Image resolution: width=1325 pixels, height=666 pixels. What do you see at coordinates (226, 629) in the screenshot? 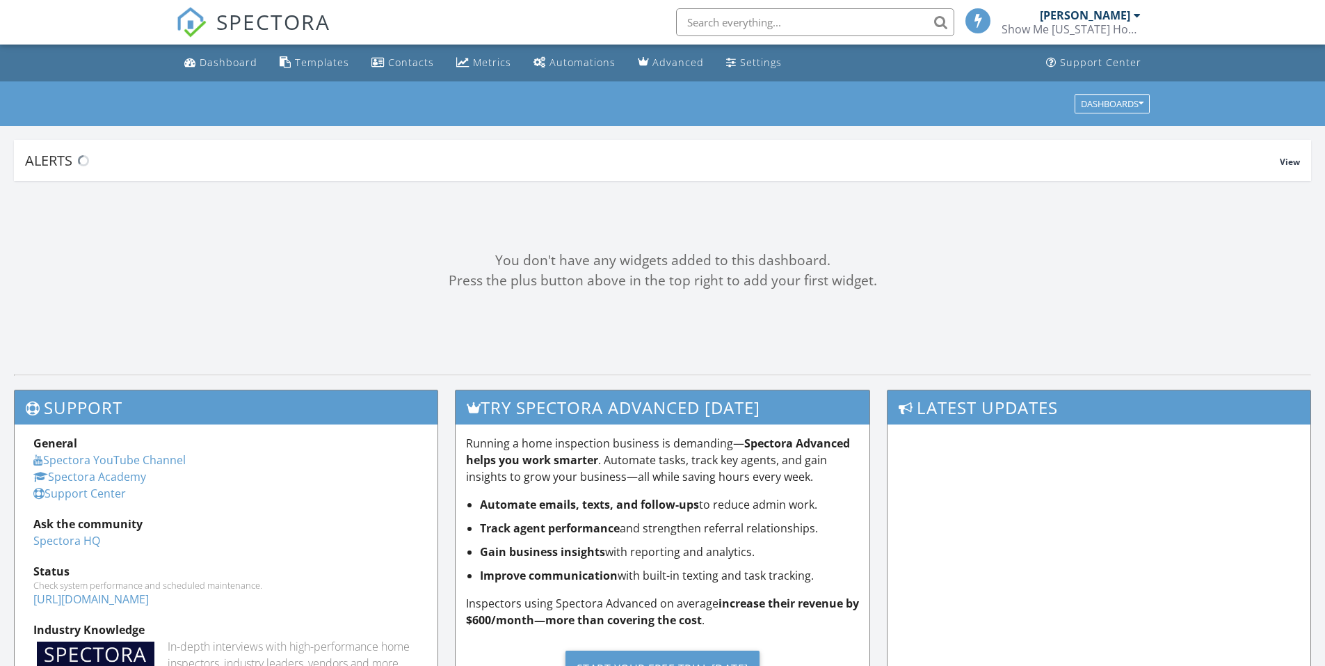
I see `div: Industry Knowledge` at bounding box center [226, 629].